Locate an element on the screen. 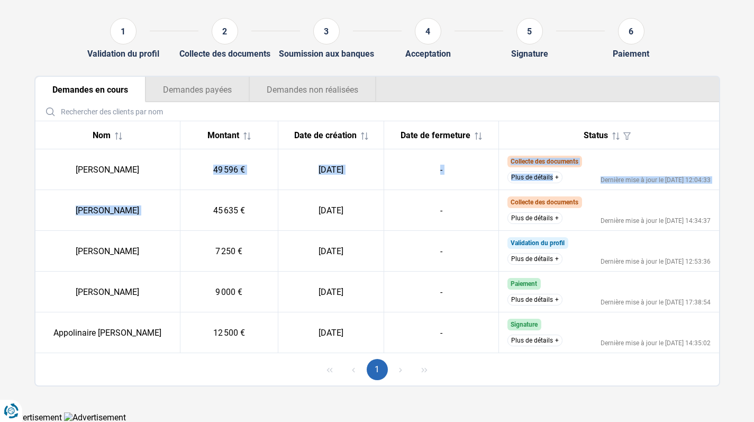  span: Status is located at coordinates (596, 135).